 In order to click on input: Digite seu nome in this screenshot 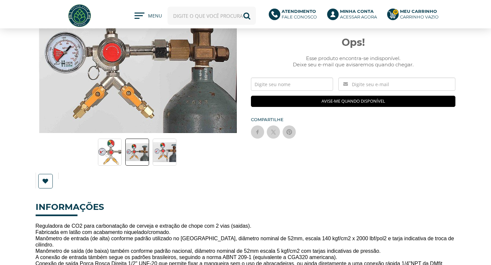, I will do `click(292, 84)`.